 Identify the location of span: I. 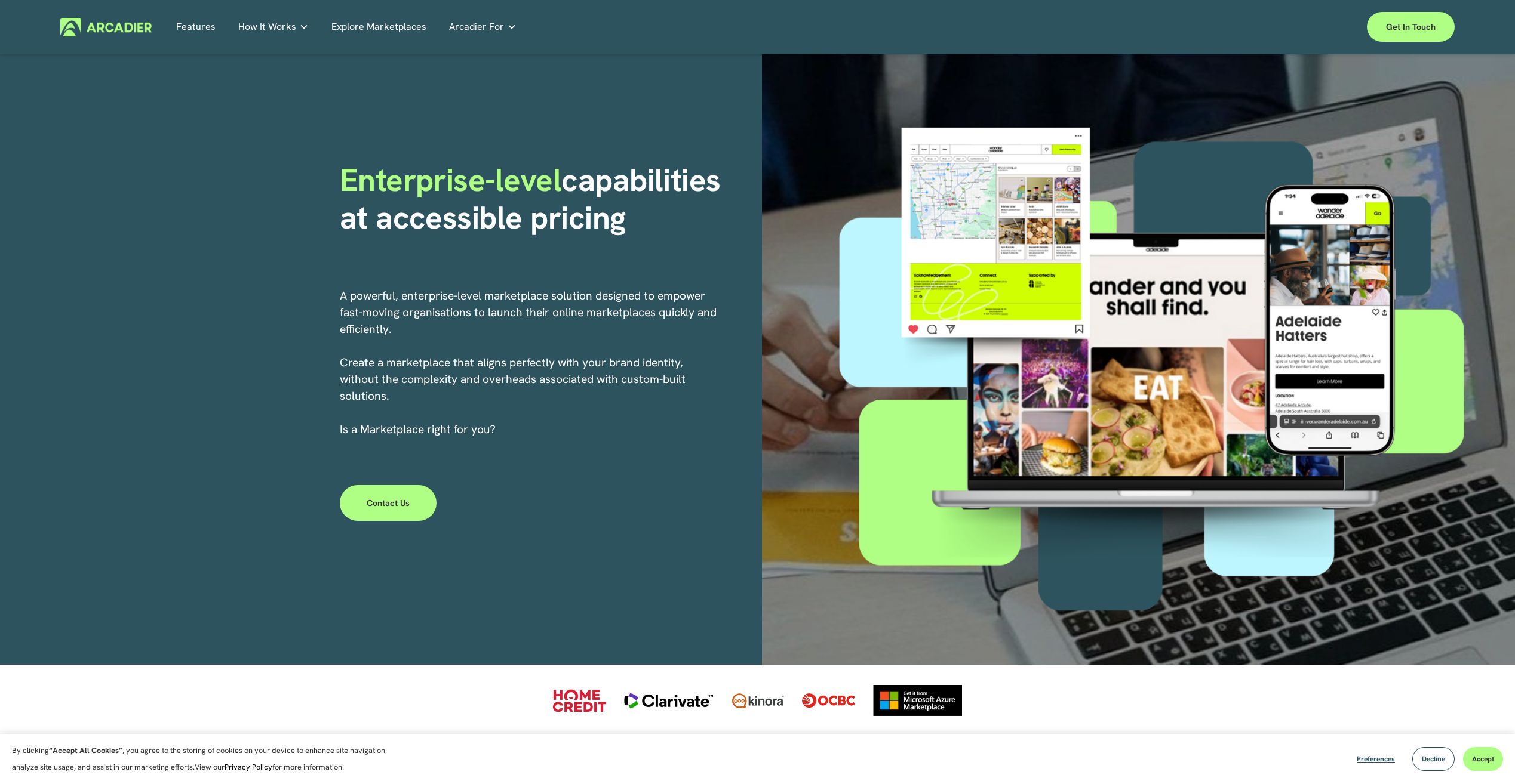
(418, 429).